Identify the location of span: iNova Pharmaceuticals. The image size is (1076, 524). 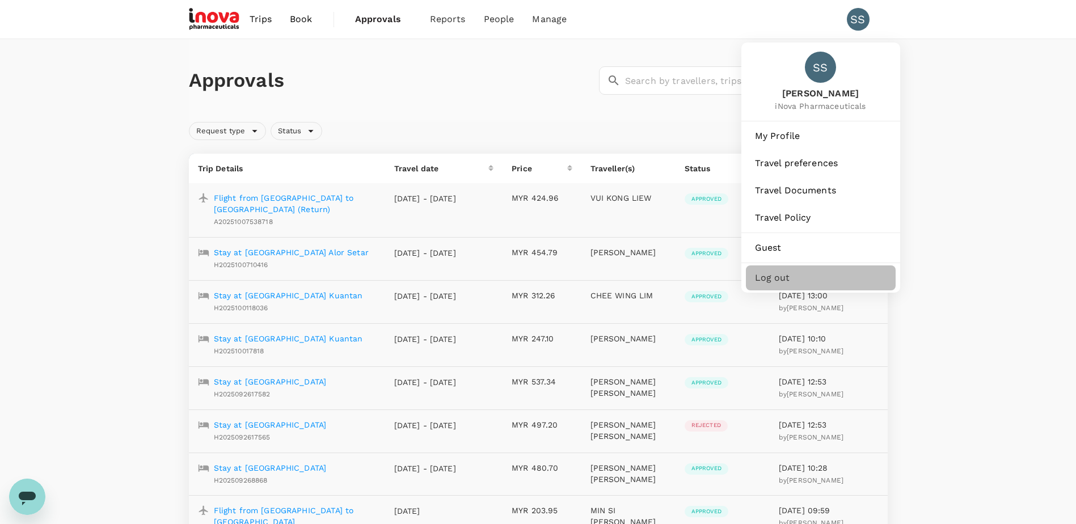
(820, 106).